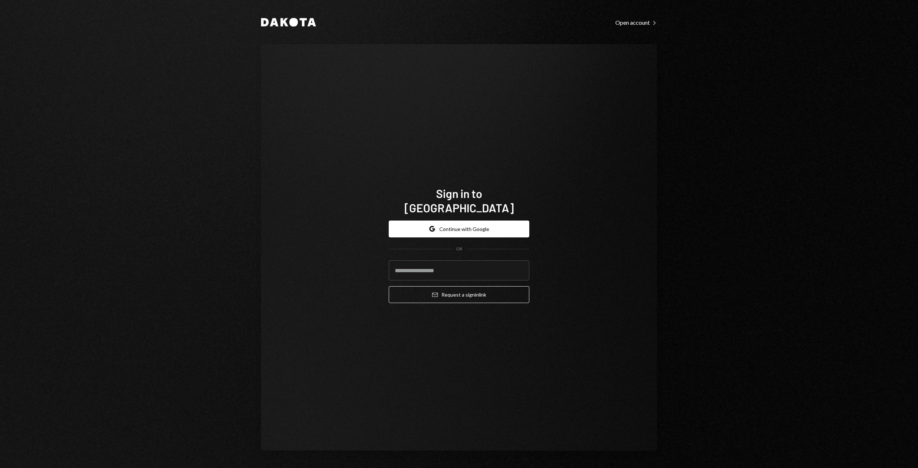  I want to click on button: Request a signinlink, so click(459, 294).